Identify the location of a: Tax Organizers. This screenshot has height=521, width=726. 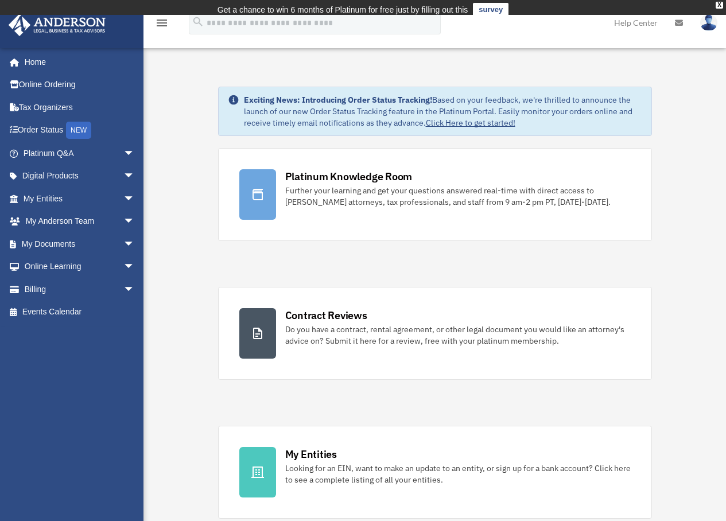
(80, 107).